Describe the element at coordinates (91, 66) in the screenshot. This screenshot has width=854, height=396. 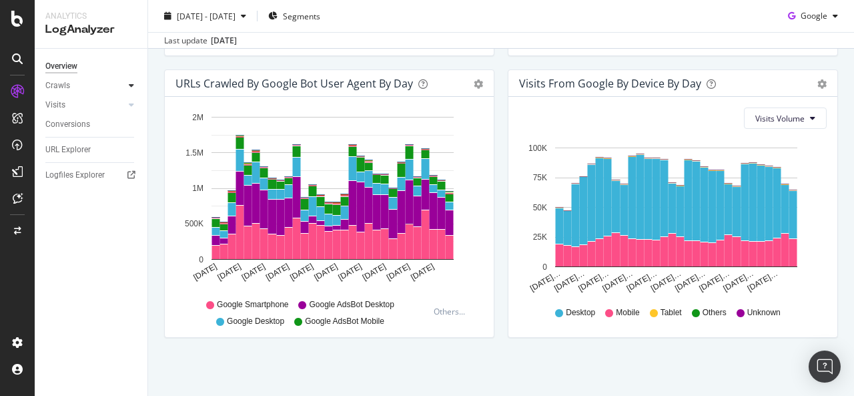
I see `a: Overview` at that location.